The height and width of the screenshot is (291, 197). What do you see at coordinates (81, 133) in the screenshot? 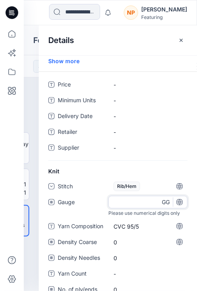
I see `span: Retailer` at bounding box center [81, 133].